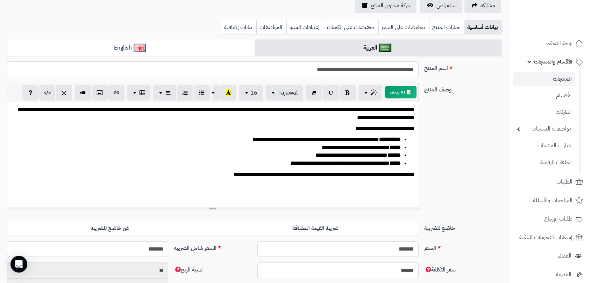 The image size is (591, 283). What do you see at coordinates (110, 229) in the screenshot?
I see `label: غير خاضع للضريبه` at bounding box center [110, 229].